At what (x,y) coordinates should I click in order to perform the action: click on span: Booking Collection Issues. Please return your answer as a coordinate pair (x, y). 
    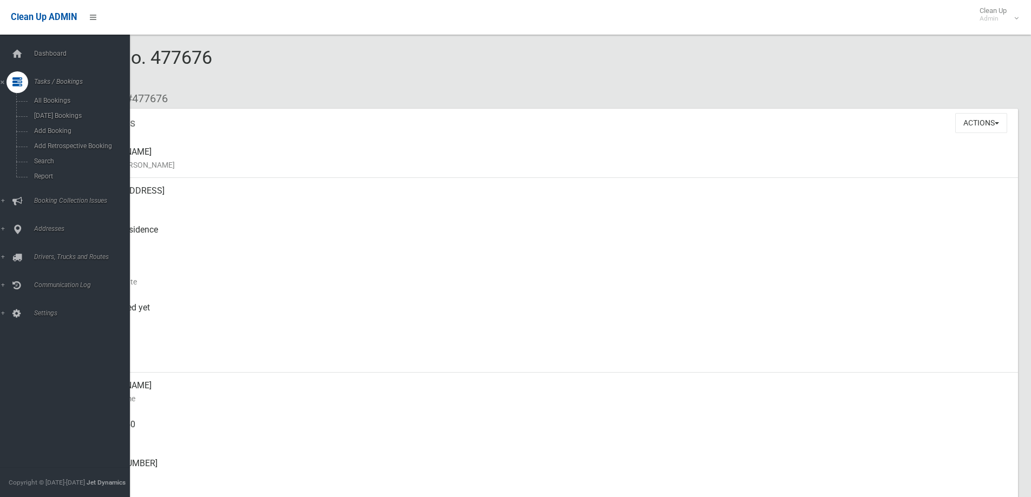
    Looking at the image, I should click on (84, 201).